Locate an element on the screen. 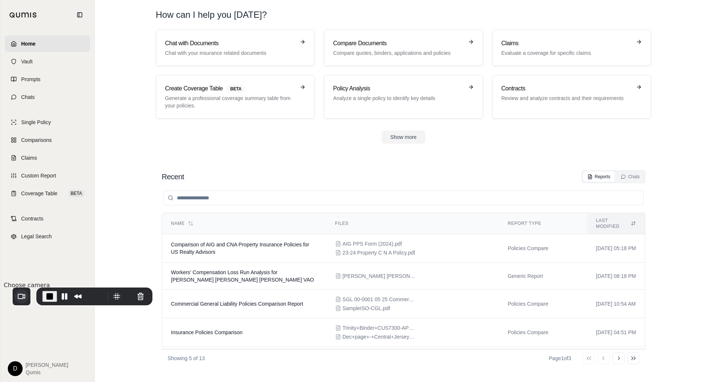 The width and height of the screenshot is (712, 382). h3: Create Coverage Table is located at coordinates (230, 89).